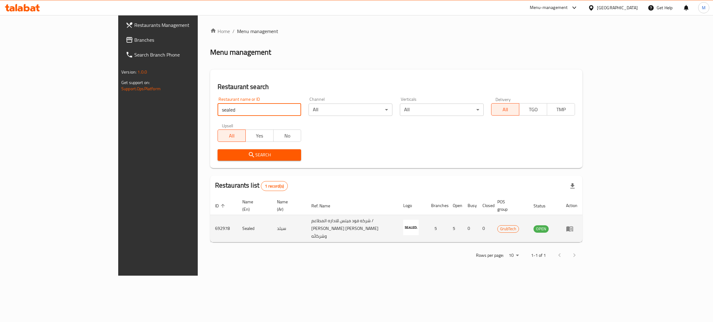 Image resolution: width=713 pixels, height=322 pixels. What do you see at coordinates (129, 72) in the screenshot?
I see `span: Version:` at bounding box center [129, 72].